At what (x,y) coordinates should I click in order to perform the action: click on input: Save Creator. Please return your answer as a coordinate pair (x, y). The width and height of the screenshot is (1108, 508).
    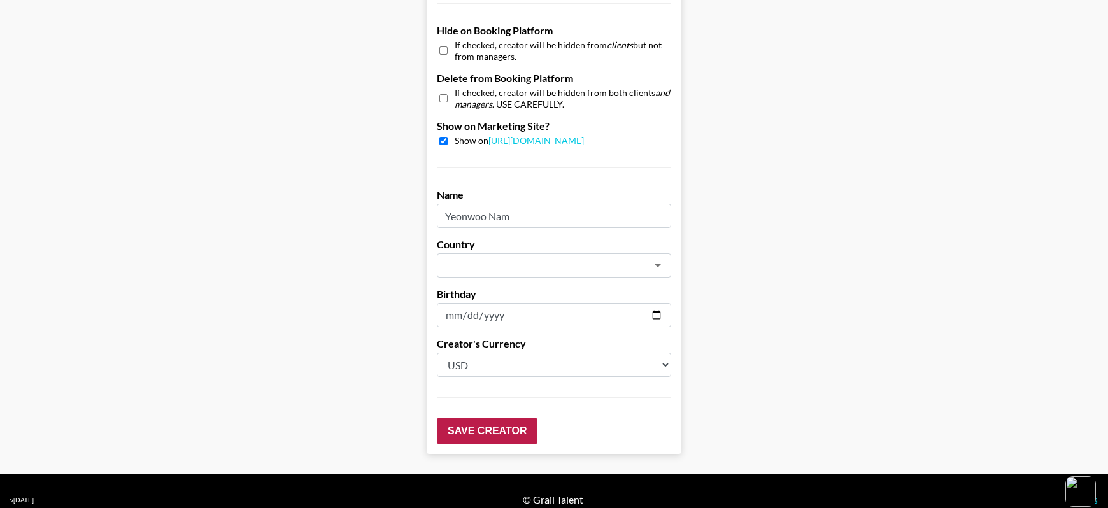
    Looking at the image, I should click on (487, 431).